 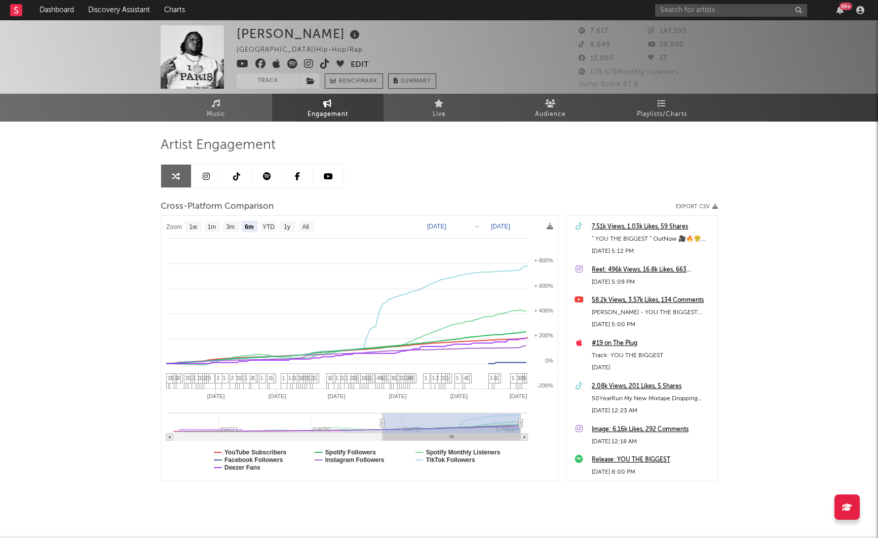 I want to click on text: Zoom, so click(x=174, y=227).